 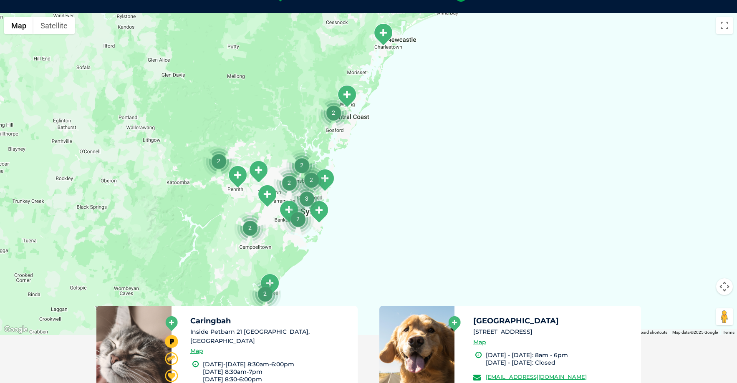 I want to click on a: Terms (opens in new tab), so click(x=728, y=332).